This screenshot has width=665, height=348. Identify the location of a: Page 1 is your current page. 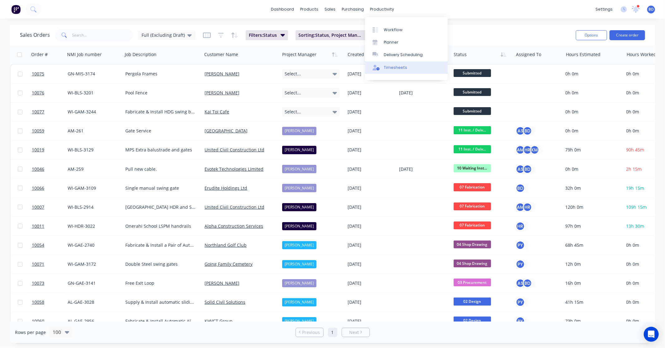
(333, 333).